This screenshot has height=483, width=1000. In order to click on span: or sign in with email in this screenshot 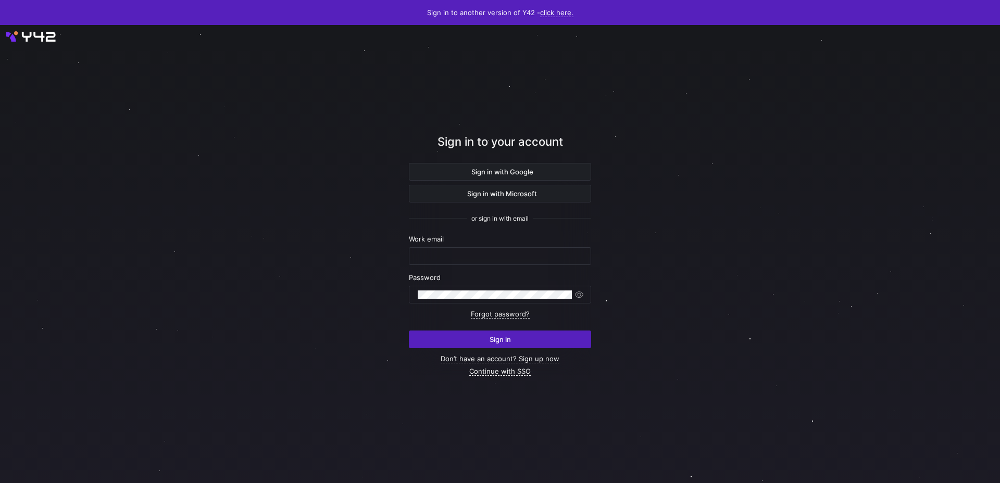, I will do `click(500, 219)`.